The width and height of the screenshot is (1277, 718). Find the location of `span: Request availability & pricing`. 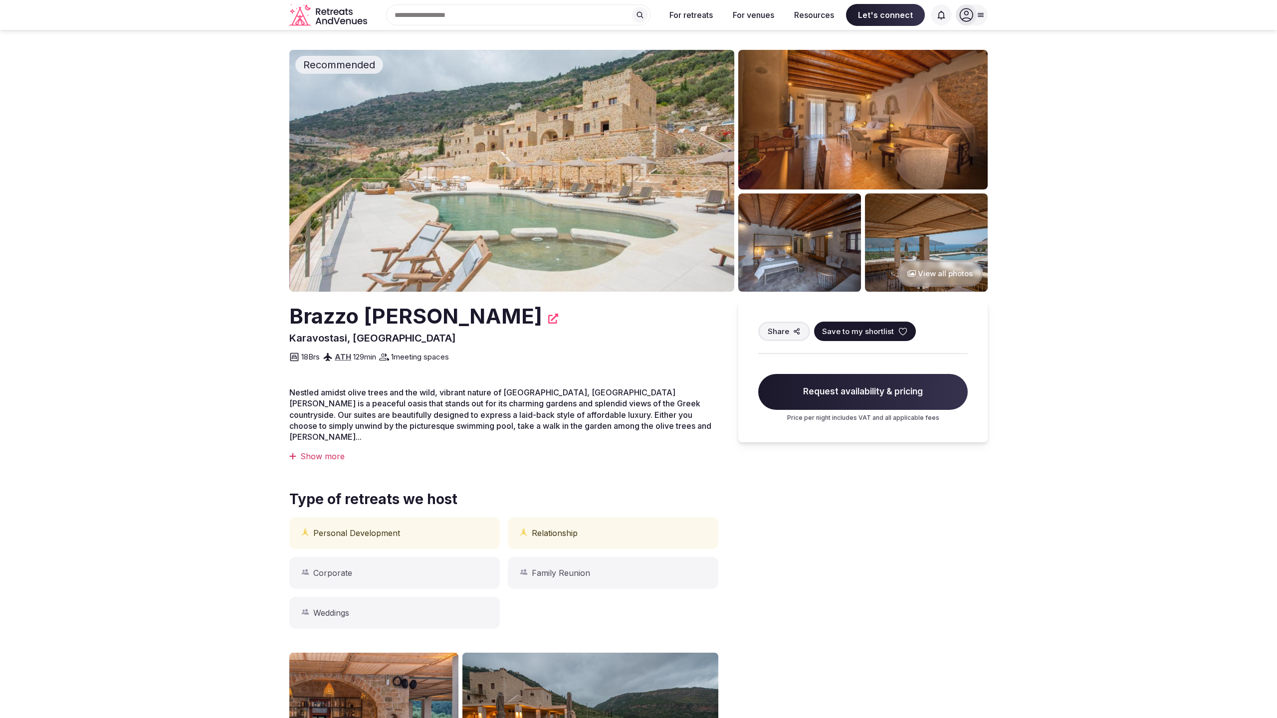

span: Request availability & pricing is located at coordinates (863, 392).